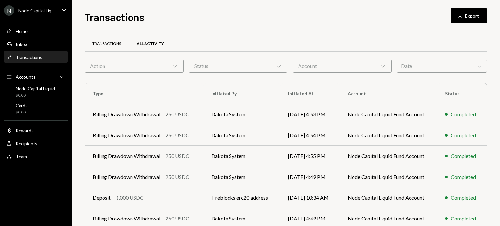 The height and width of the screenshot is (226, 500). I want to click on div: 1,000 USDC, so click(130, 198).